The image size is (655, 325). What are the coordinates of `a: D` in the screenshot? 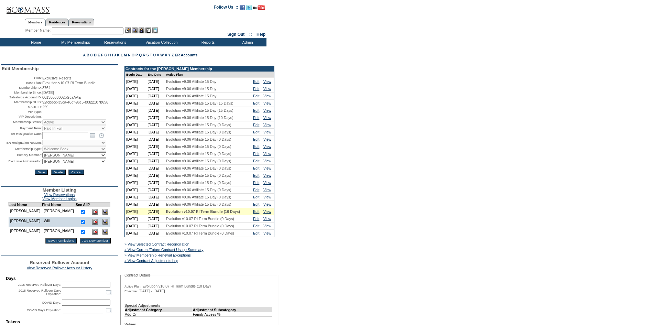 It's located at (95, 55).